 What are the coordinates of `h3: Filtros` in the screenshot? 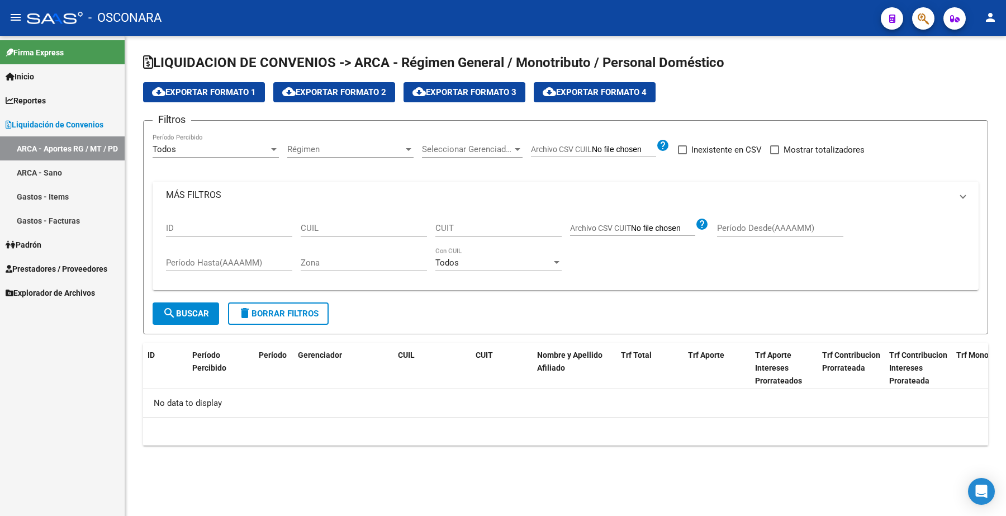 It's located at (172, 120).